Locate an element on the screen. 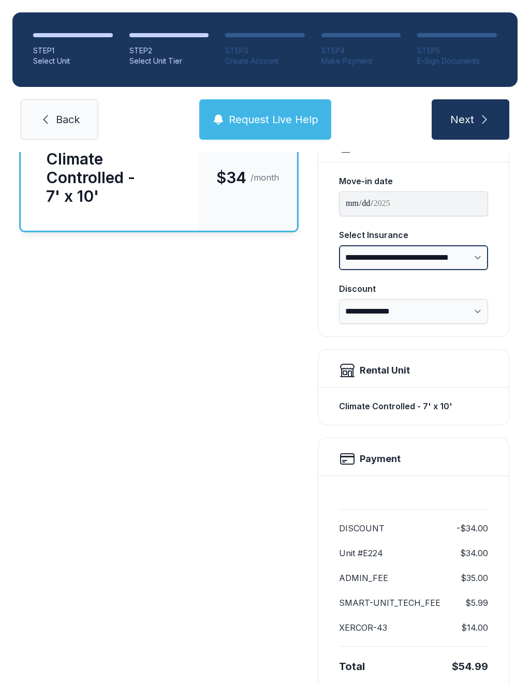 The image size is (530, 684). select: Select Insurance is located at coordinates (413, 258).